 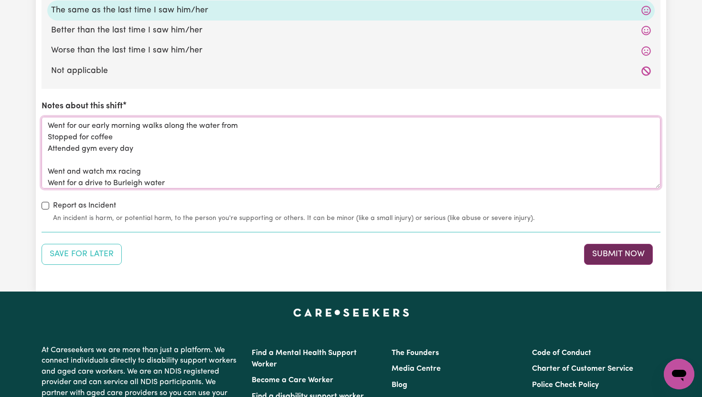 I want to click on button: Save your job report, so click(x=82, y=254).